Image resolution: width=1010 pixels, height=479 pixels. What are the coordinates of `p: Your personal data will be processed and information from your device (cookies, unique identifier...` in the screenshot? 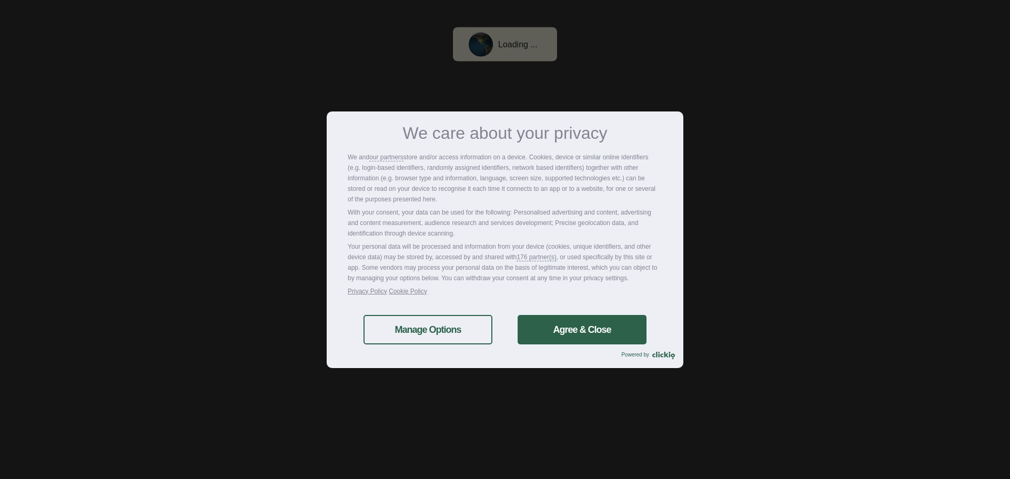 It's located at (505, 262).